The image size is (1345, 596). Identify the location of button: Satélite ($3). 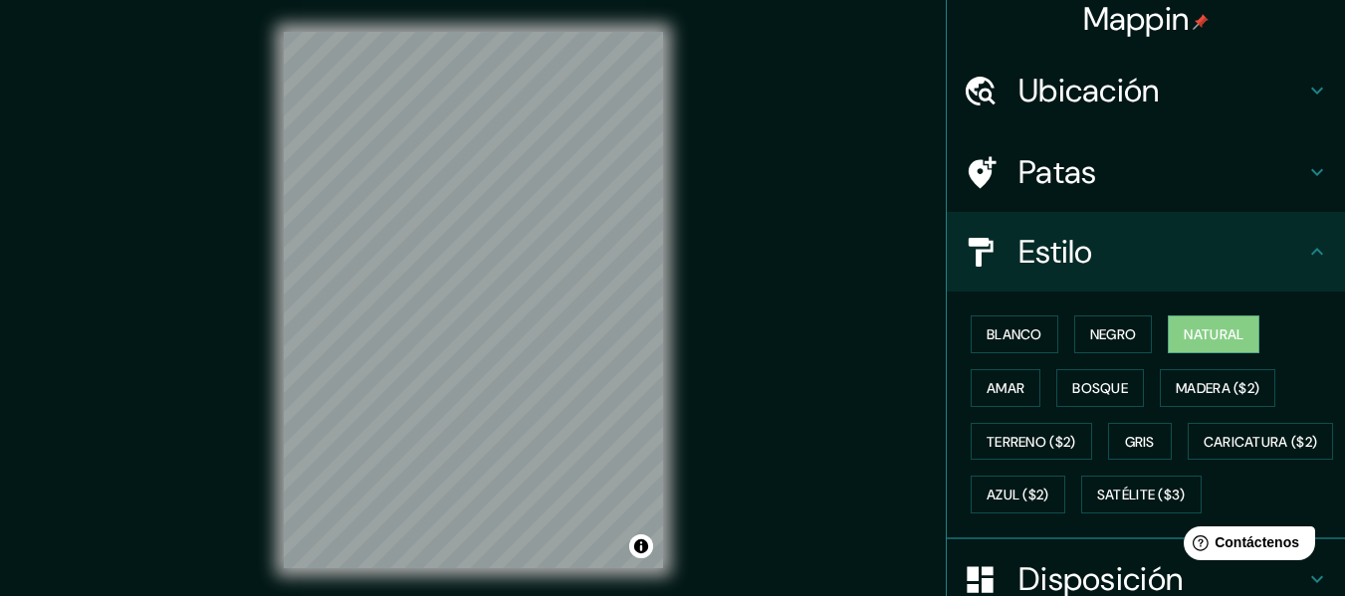
(1141, 495).